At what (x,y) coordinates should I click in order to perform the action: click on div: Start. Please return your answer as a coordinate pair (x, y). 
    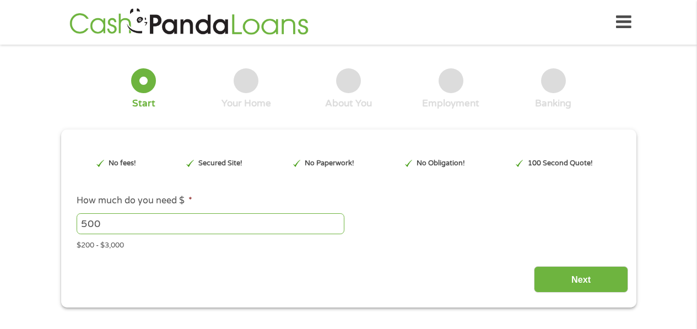
    Looking at the image, I should click on (144, 104).